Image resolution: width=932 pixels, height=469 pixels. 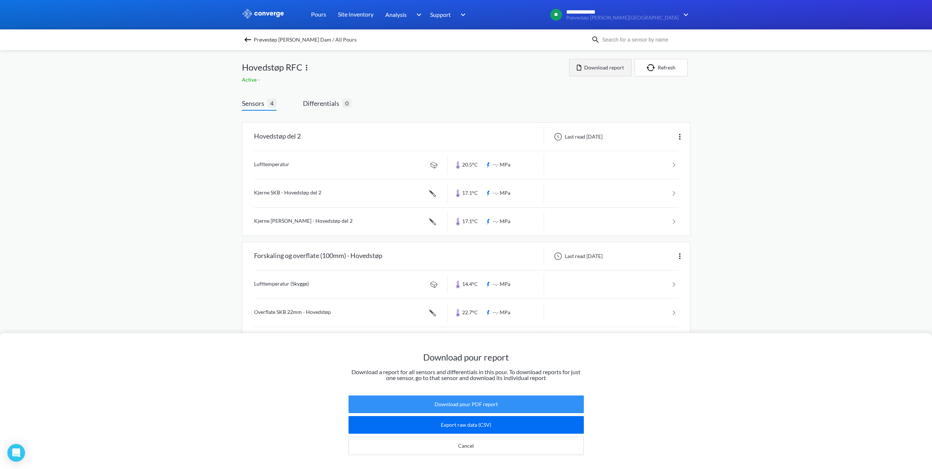 What do you see at coordinates (466, 404) in the screenshot?
I see `button: Download pour PDF report` at bounding box center [466, 404].